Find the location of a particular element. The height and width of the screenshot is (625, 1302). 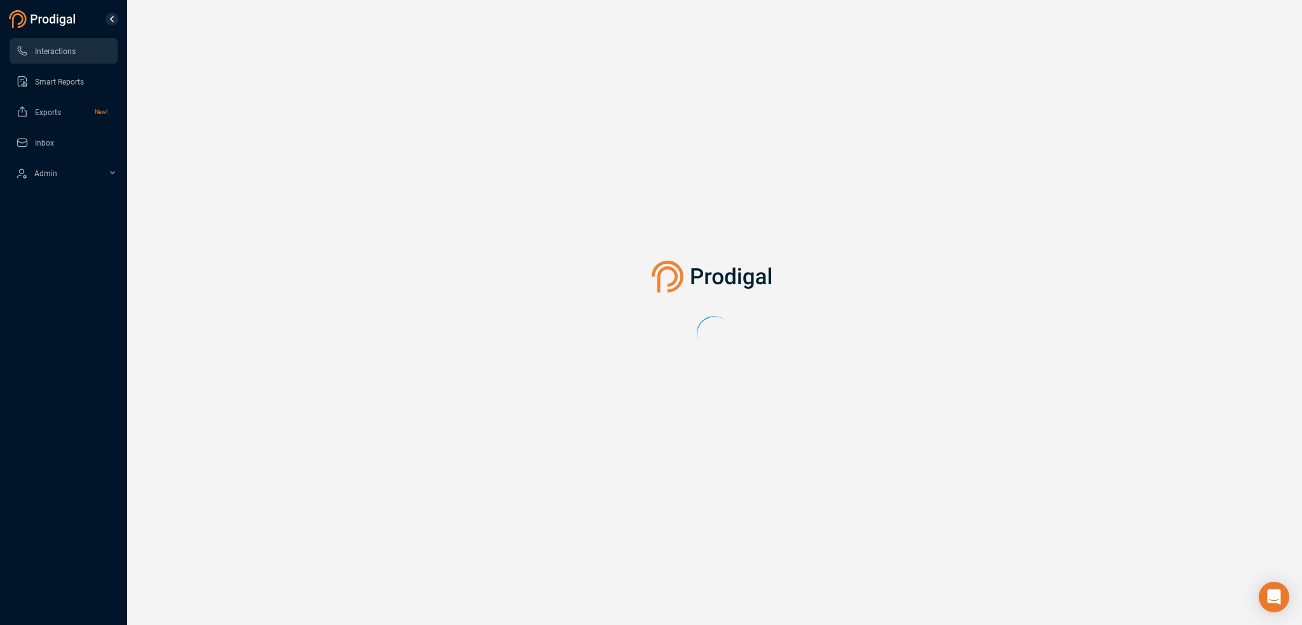

span: Exports is located at coordinates (48, 113).